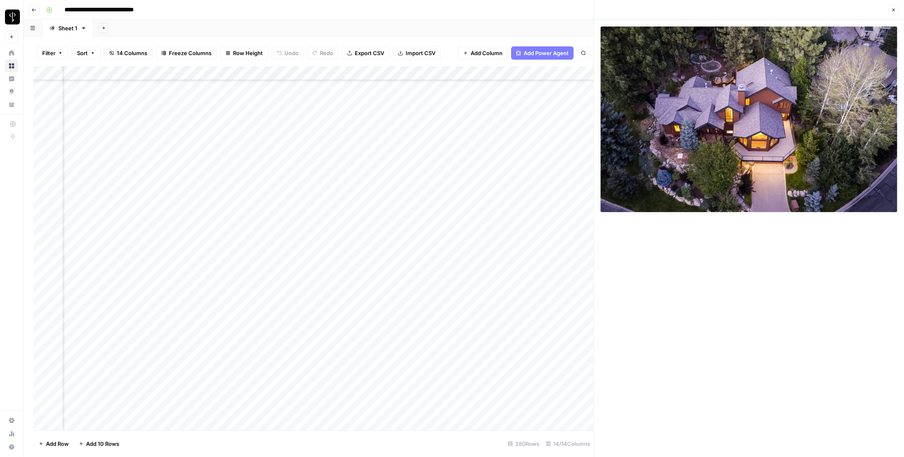  I want to click on button: Help + Support, so click(12, 447).